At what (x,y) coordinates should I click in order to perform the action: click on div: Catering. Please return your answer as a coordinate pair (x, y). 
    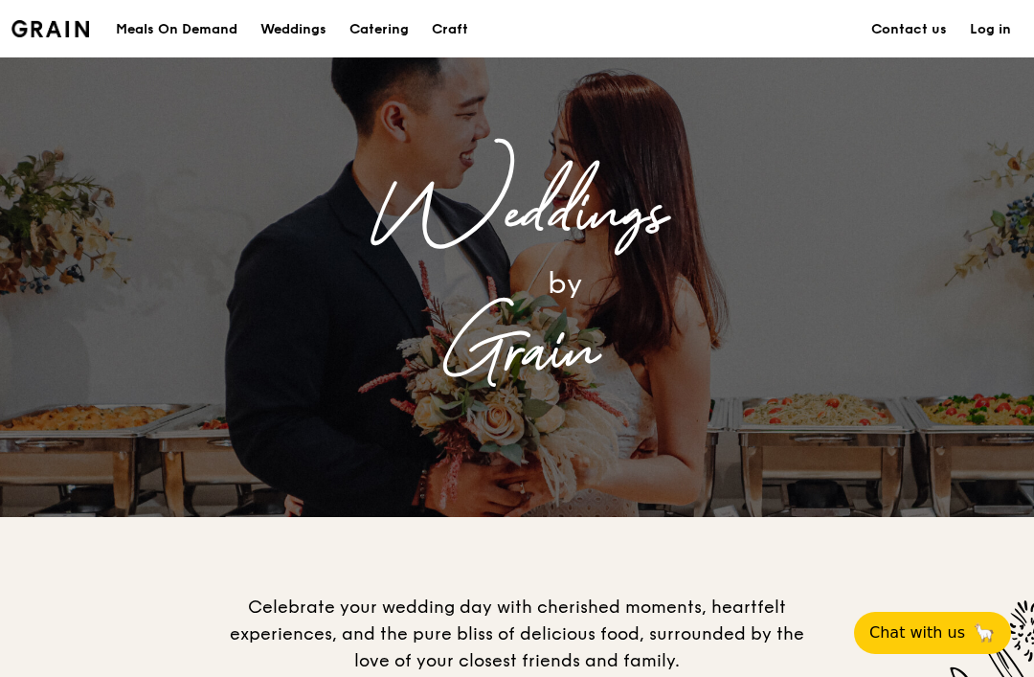
    Looking at the image, I should click on (379, 30).